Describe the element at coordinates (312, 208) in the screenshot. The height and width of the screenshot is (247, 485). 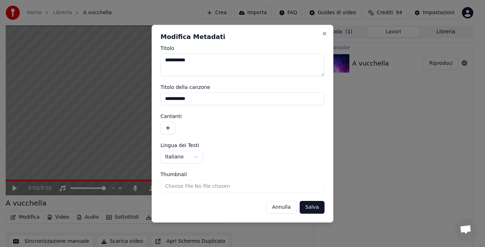
I see `button: Salva` at that location.